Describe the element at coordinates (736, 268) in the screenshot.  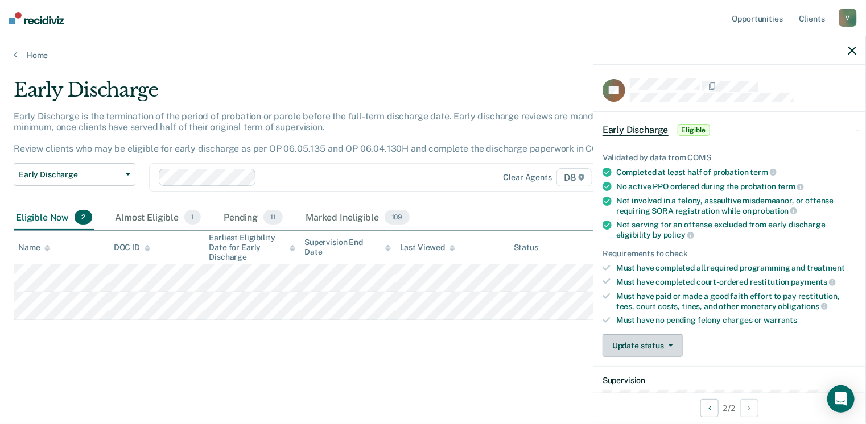
I see `div: Must have completed all required programming and` at that location.